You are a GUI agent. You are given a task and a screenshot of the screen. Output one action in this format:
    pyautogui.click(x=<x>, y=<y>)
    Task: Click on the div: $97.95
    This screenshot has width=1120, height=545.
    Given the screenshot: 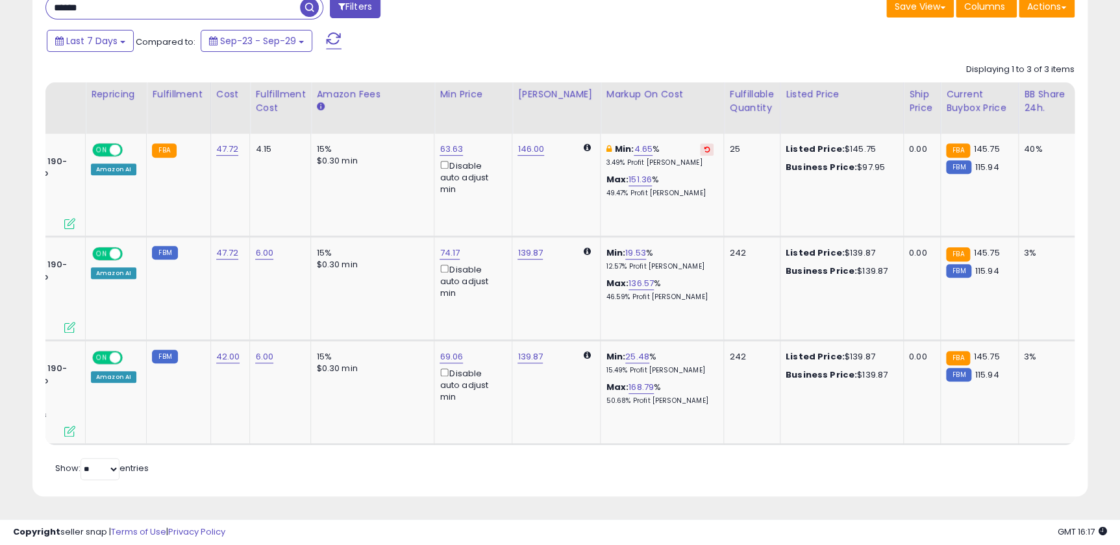 What is the action you would take?
    pyautogui.click(x=839, y=167)
    